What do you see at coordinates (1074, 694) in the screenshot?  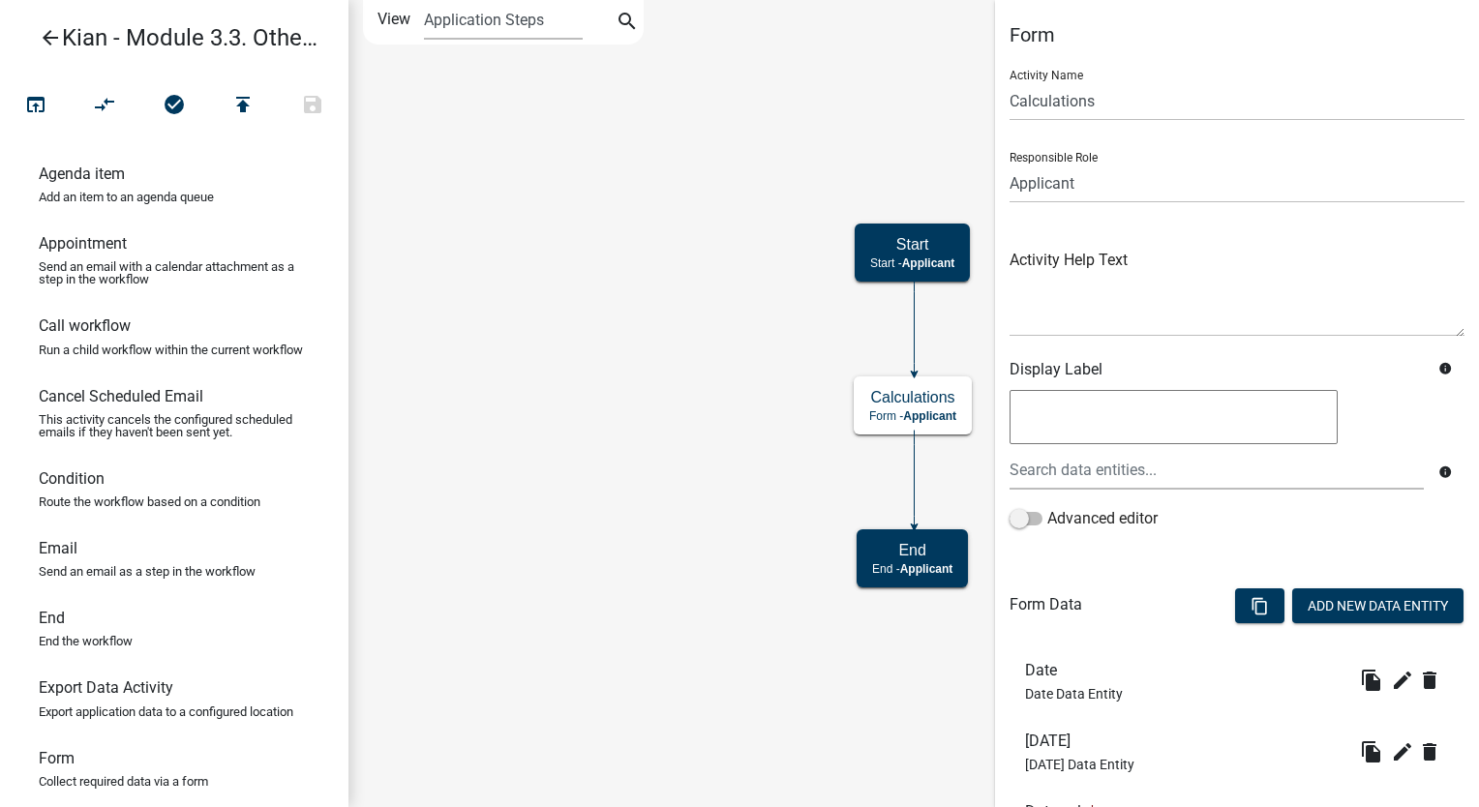 I see `span: Date Data Entity` at bounding box center [1074, 694].